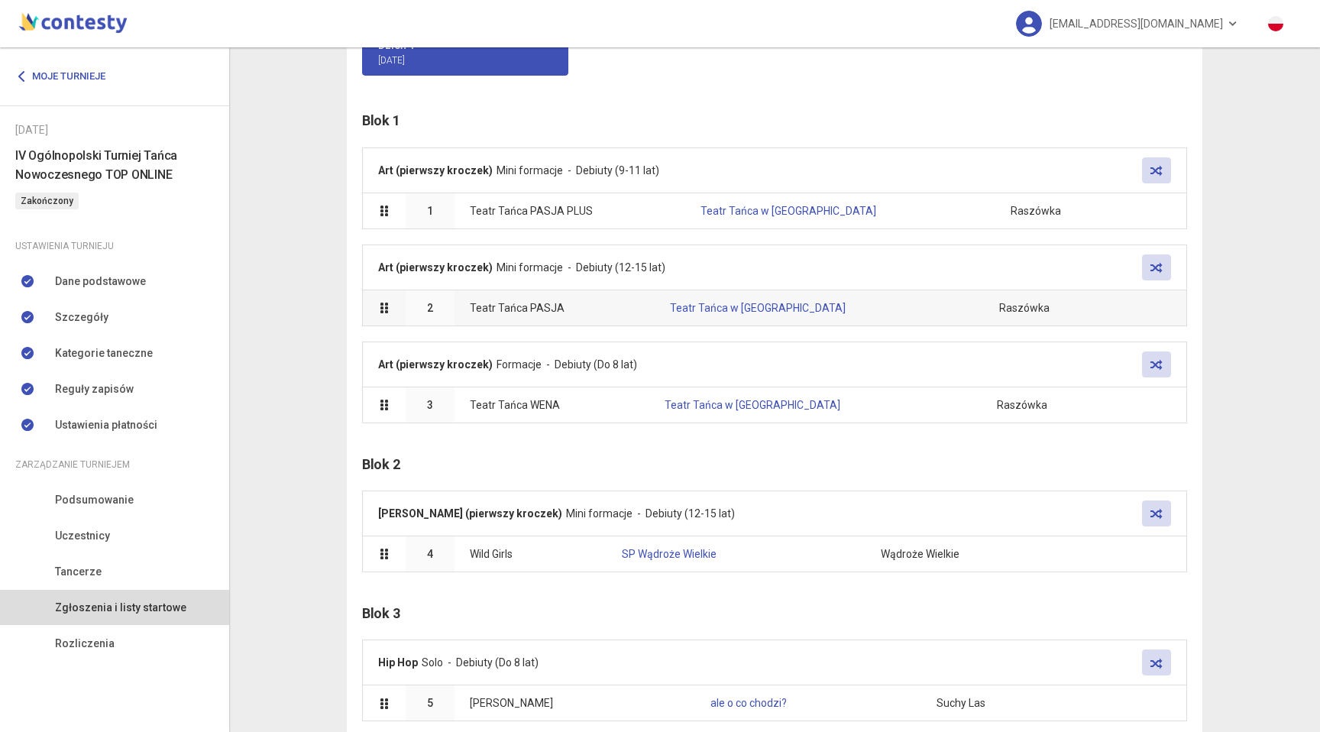 This screenshot has height=732, width=1320. Describe the element at coordinates (430, 211) in the screenshot. I see `span: 1` at that location.